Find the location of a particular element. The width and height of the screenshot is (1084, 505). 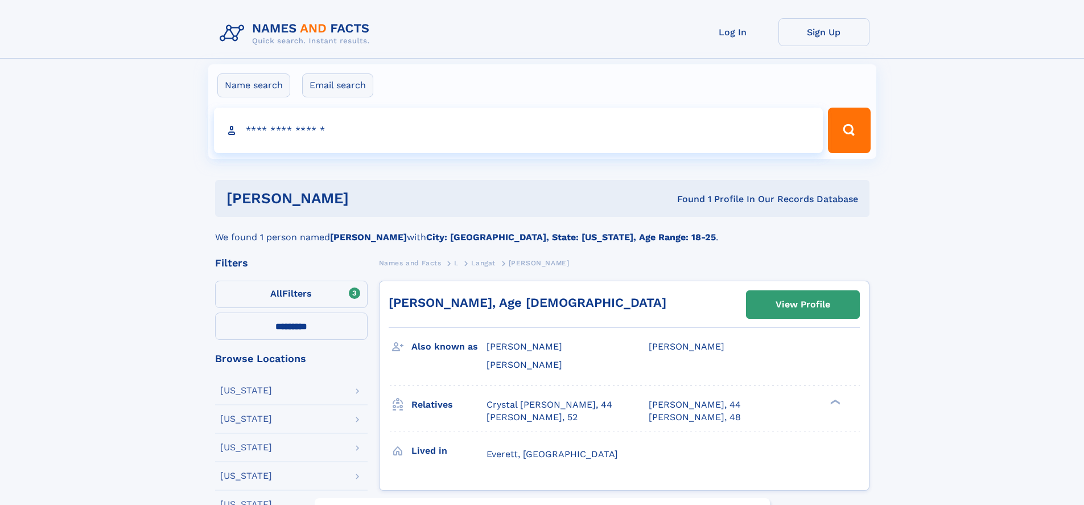

div: Browse Locations is located at coordinates (291, 358).